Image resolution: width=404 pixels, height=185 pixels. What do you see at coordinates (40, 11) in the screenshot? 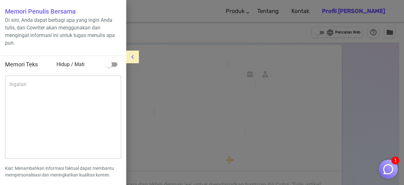
I see `font: Memori Penulis Bersama` at bounding box center [40, 11].